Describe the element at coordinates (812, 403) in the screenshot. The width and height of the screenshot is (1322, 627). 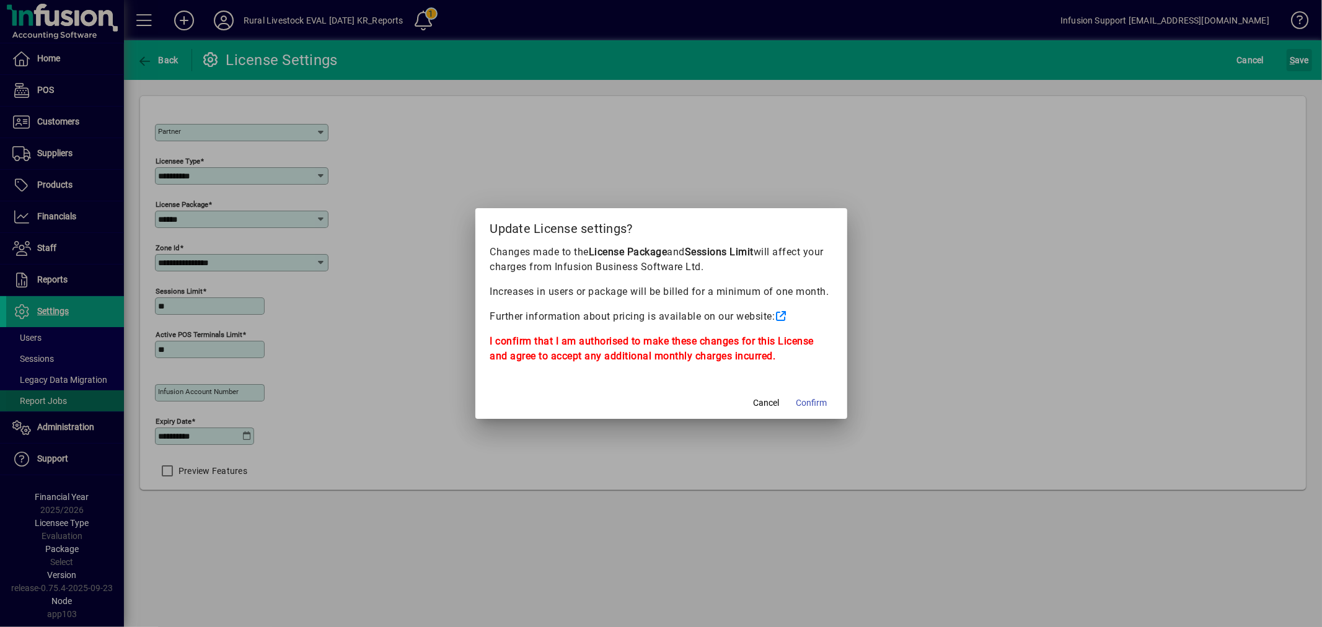
I see `span: Confirm` at that location.